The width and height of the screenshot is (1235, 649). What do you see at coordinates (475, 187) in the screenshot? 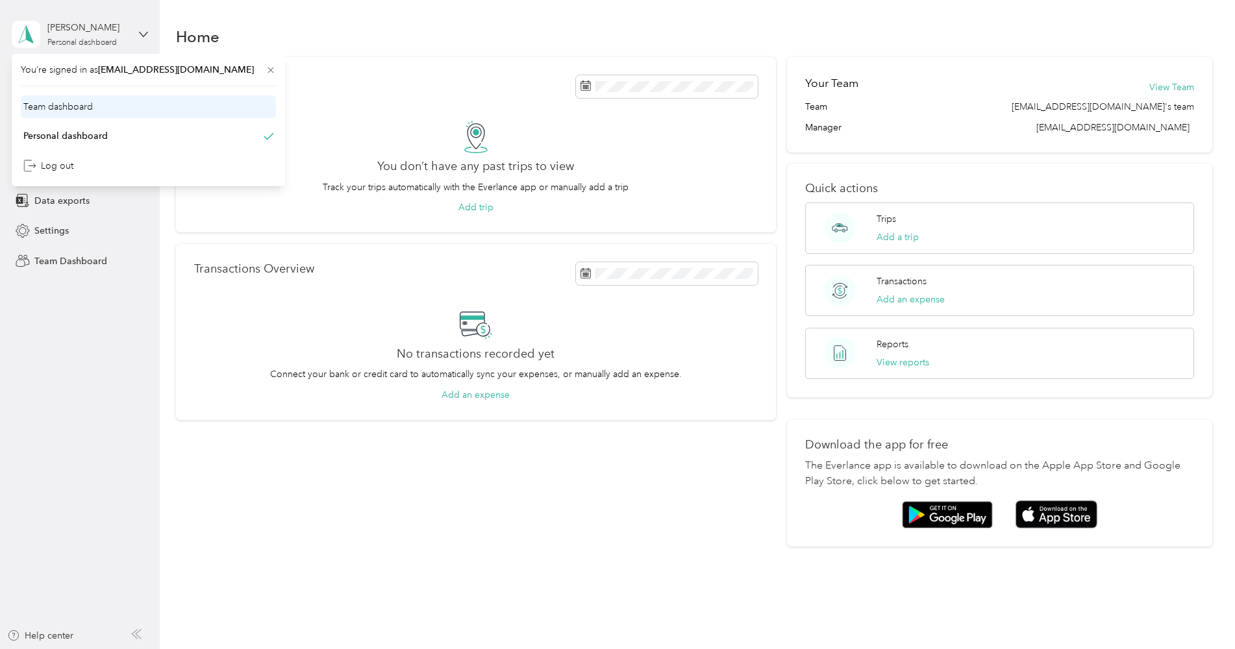
I see `p: Track your trips automatically with the Everlance app or manually add a trip` at bounding box center [475, 187].